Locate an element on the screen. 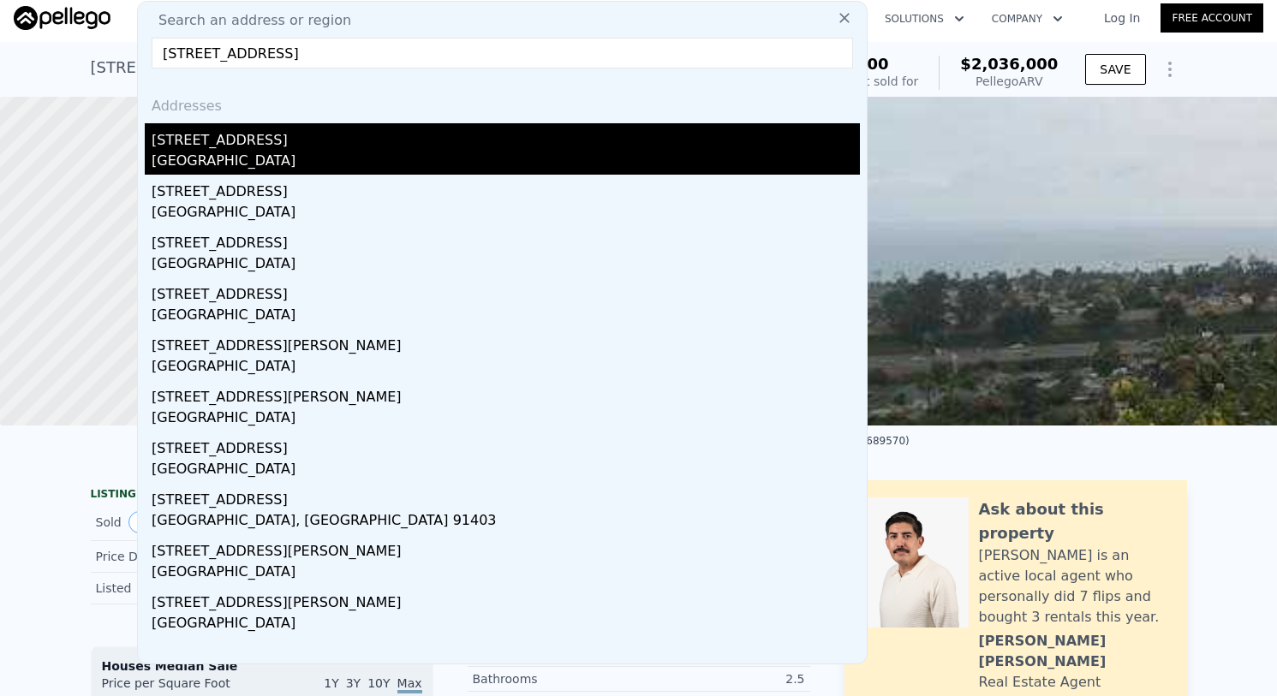 Image resolution: width=1277 pixels, height=696 pixels. span: 3Y is located at coordinates (353, 683).